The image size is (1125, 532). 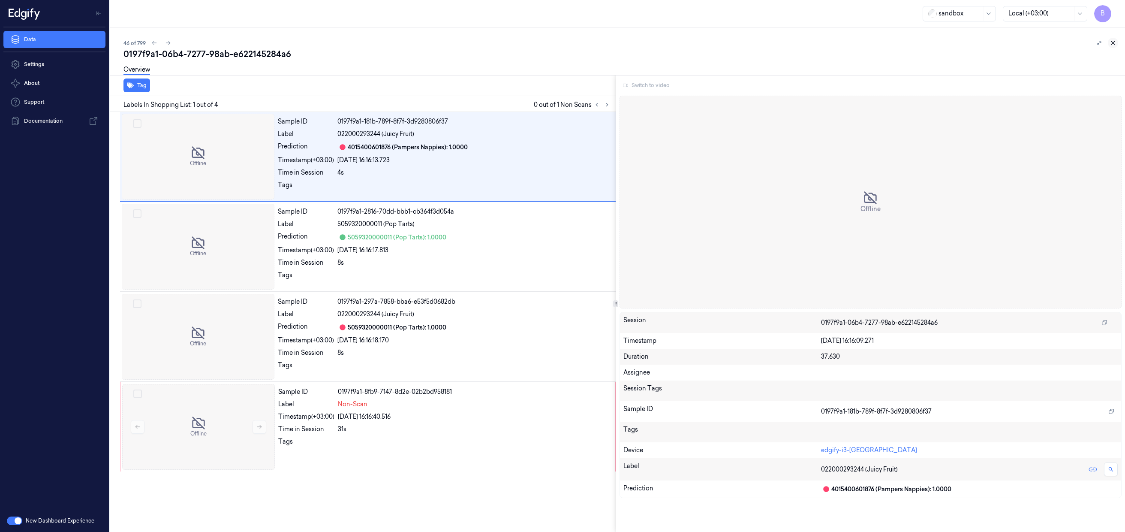 I want to click on div: Timestamp, so click(x=722, y=340).